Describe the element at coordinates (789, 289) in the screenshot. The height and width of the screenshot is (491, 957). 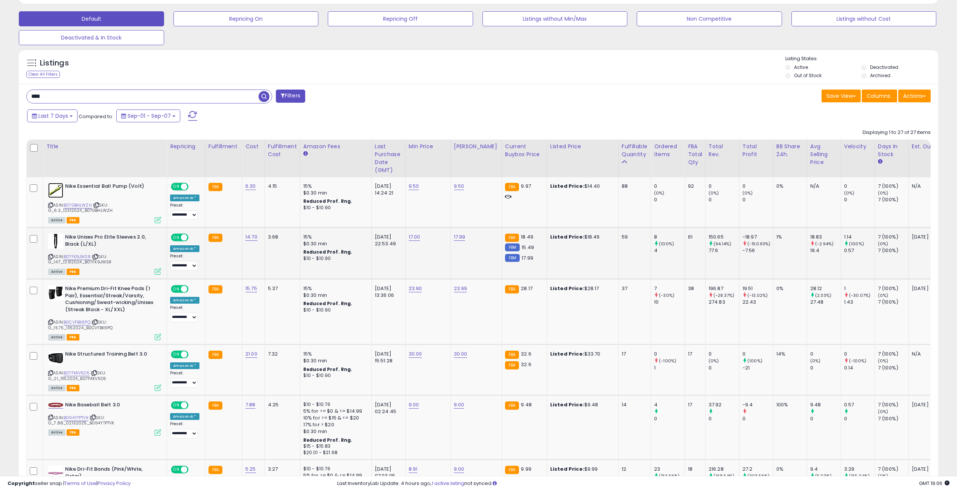
I see `div: 0%` at that location.